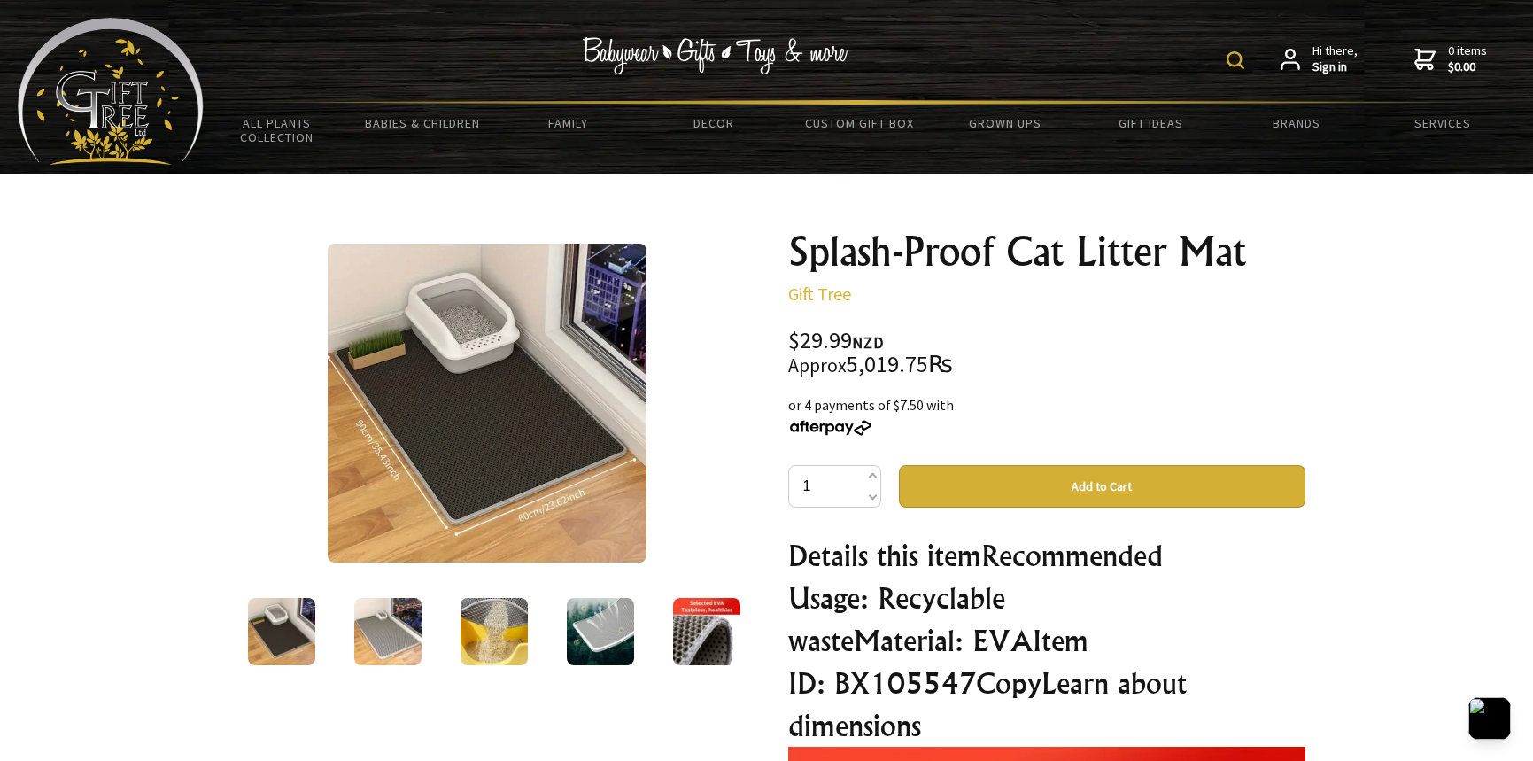 Image resolution: width=1533 pixels, height=761 pixels. I want to click on div: or 4 payments of $7.50 with, so click(1047, 415).